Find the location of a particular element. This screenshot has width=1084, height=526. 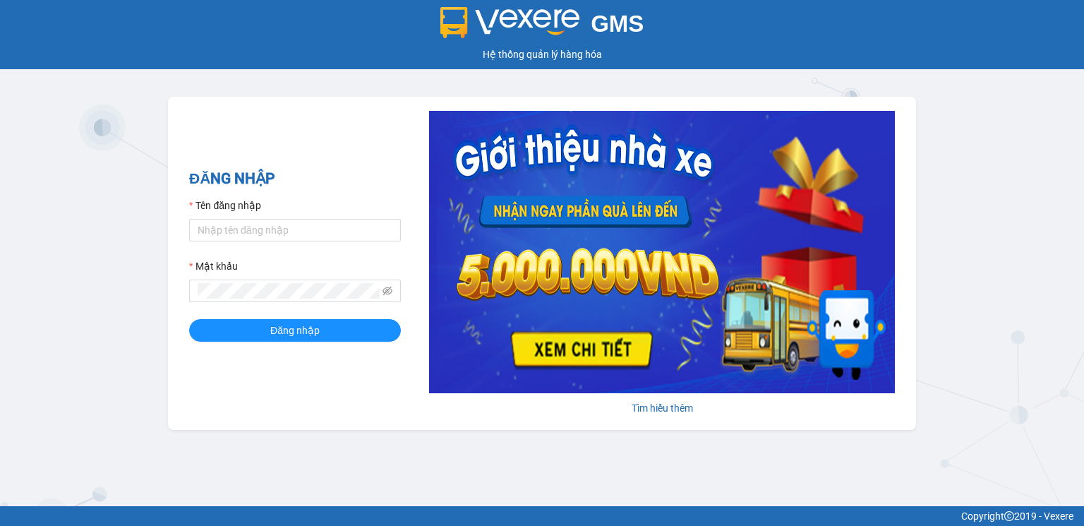

div: Tìm hiểu thêm is located at coordinates (662, 408).